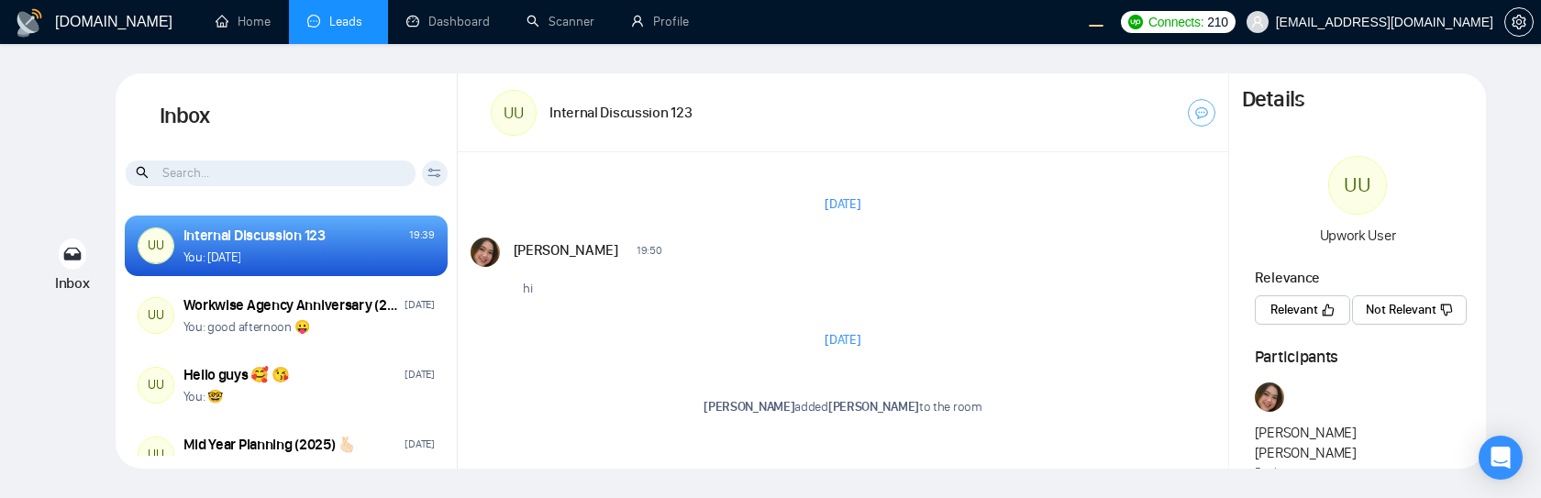  I want to click on span: like, so click(1328, 309).